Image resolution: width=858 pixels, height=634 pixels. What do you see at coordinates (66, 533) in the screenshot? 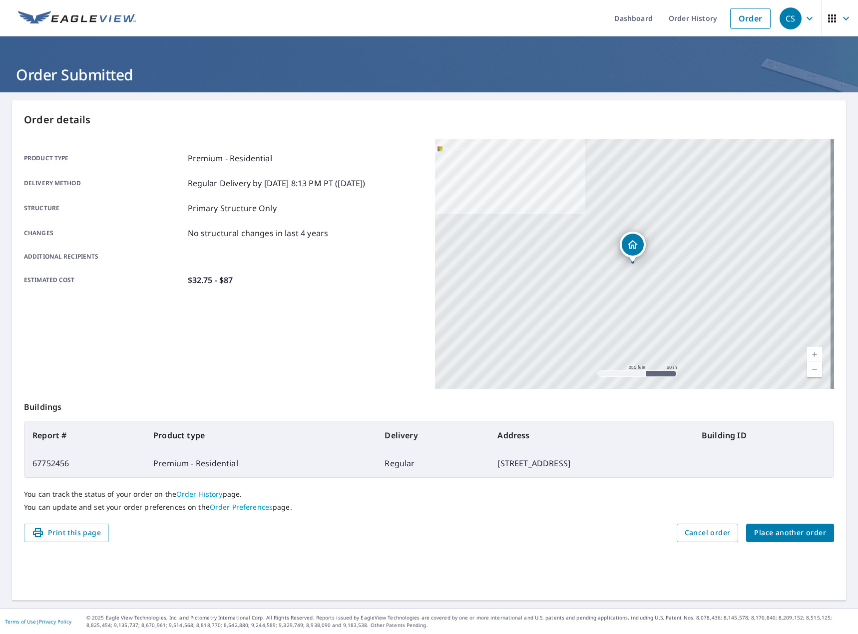
I see `span: Print this page` at bounding box center [66, 533].